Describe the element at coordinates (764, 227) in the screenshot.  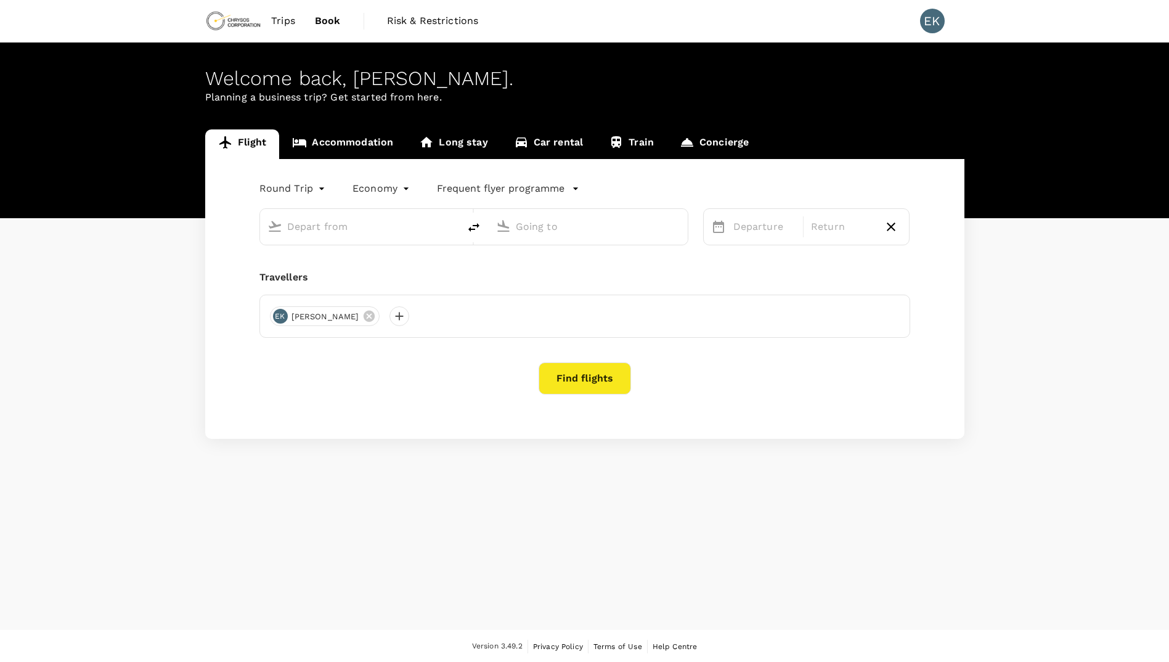
I see `p: Departure` at that location.